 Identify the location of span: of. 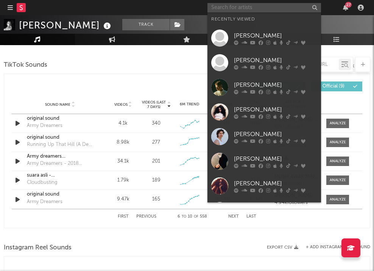
(196, 216).